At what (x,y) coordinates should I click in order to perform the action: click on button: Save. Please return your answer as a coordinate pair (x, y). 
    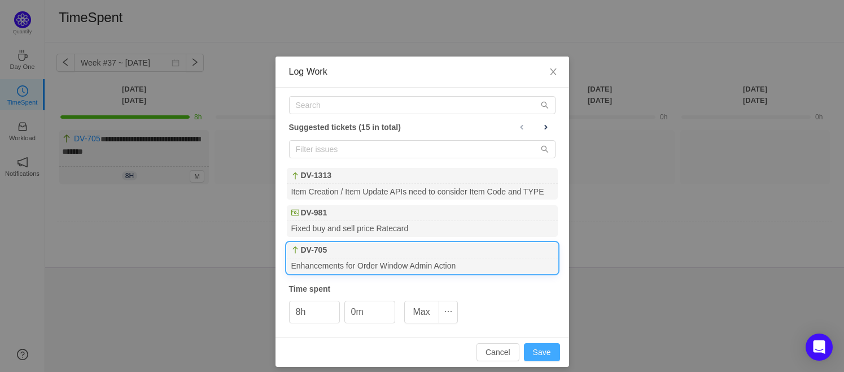
    Looking at the image, I should click on (542, 352).